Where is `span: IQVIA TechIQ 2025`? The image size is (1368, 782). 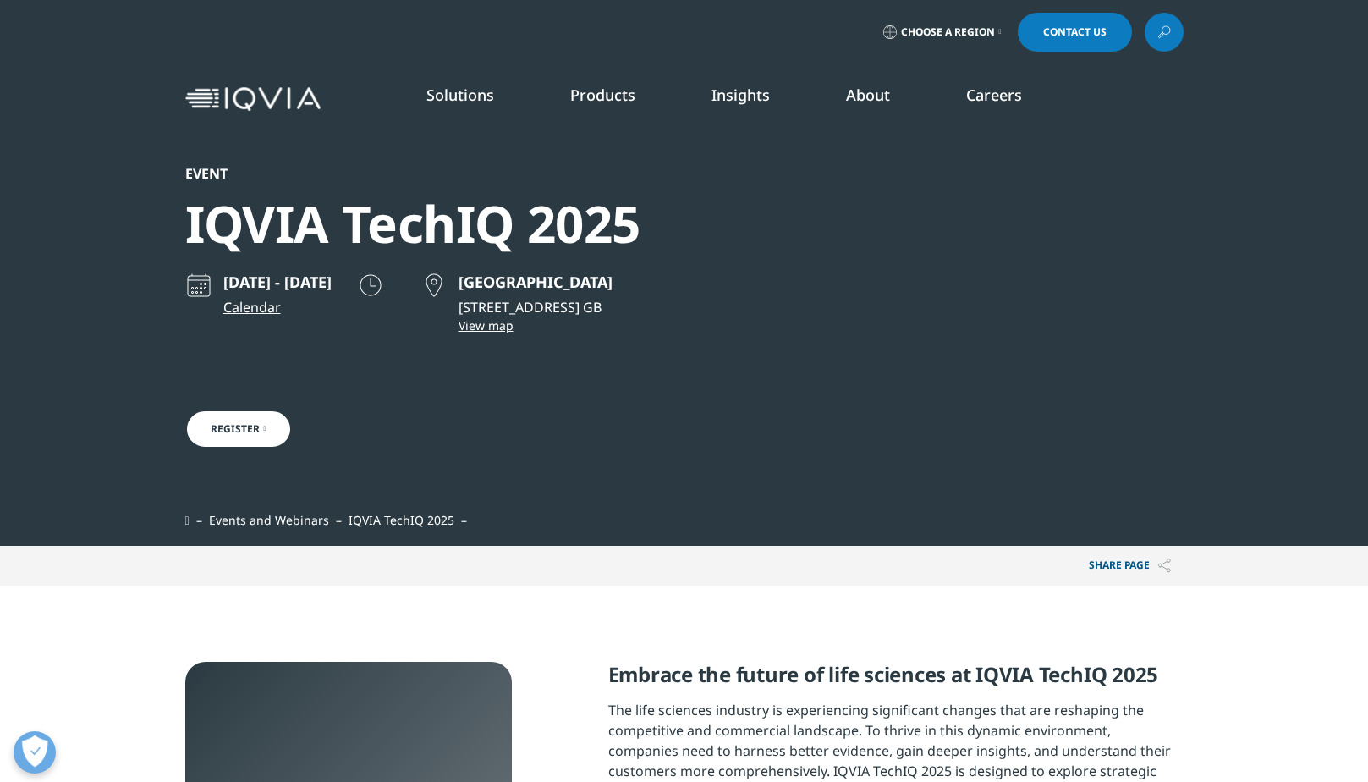 span: IQVIA TechIQ 2025 is located at coordinates (401, 519).